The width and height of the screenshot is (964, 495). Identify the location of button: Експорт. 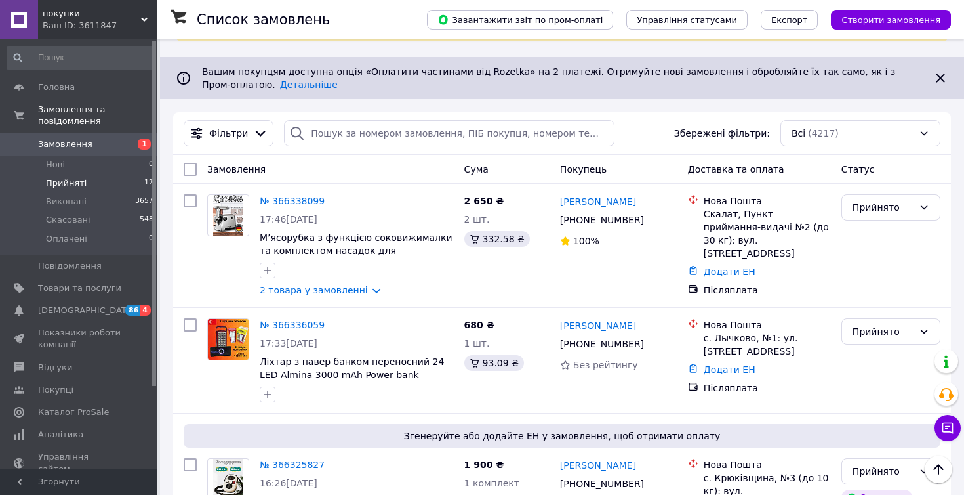
(790, 20).